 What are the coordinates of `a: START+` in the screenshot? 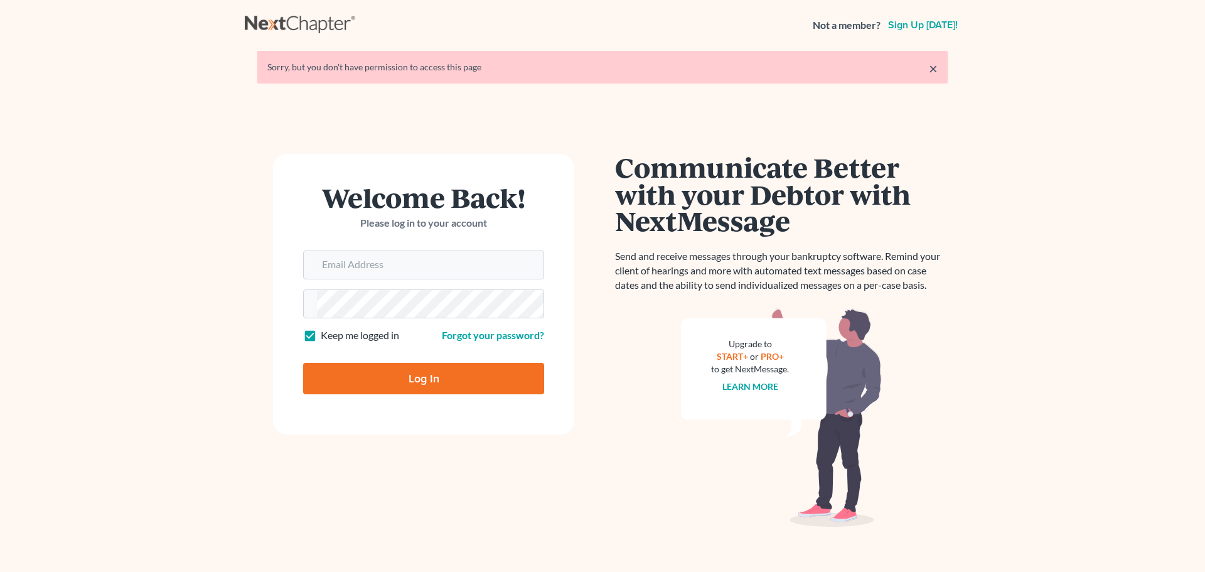 It's located at (733, 356).